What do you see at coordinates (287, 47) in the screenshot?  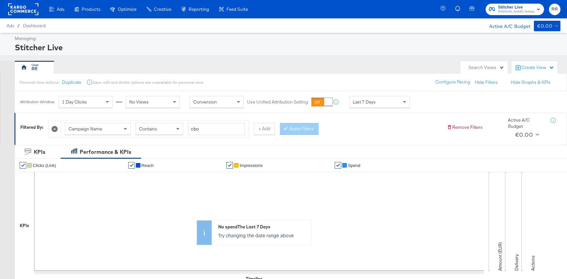 I see `div: Stitcher Live` at bounding box center [287, 47].